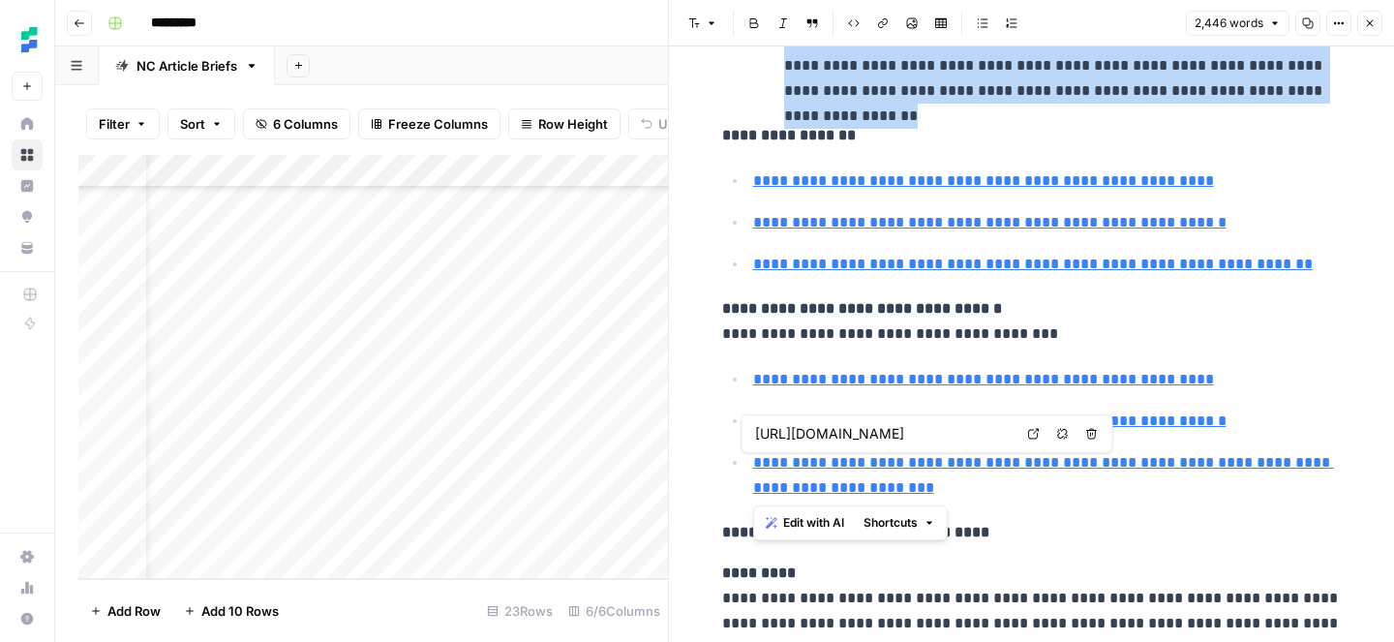 Image resolution: width=1394 pixels, height=642 pixels. Describe the element at coordinates (27, 588) in the screenshot. I see `a: Usage` at that location.